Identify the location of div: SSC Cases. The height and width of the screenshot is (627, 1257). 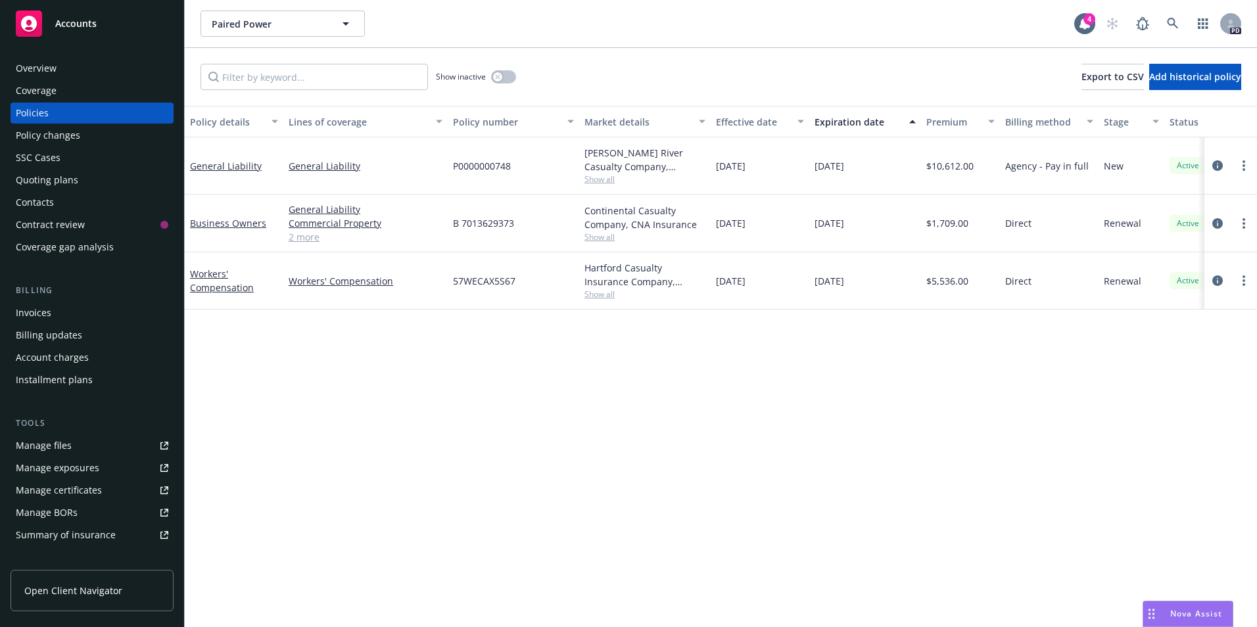
(38, 158).